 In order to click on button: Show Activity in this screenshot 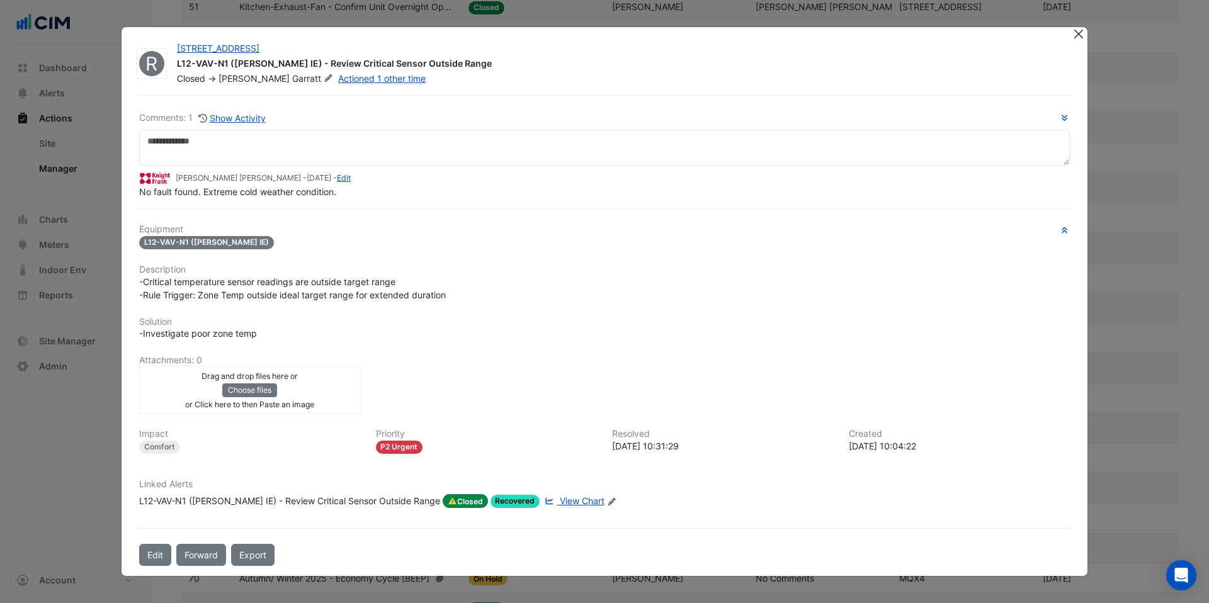, I will do `click(232, 118)`.